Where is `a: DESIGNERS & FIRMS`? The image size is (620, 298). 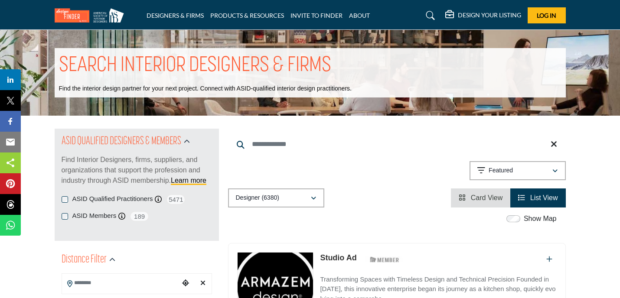 a: DESIGNERS & FIRMS is located at coordinates (175, 15).